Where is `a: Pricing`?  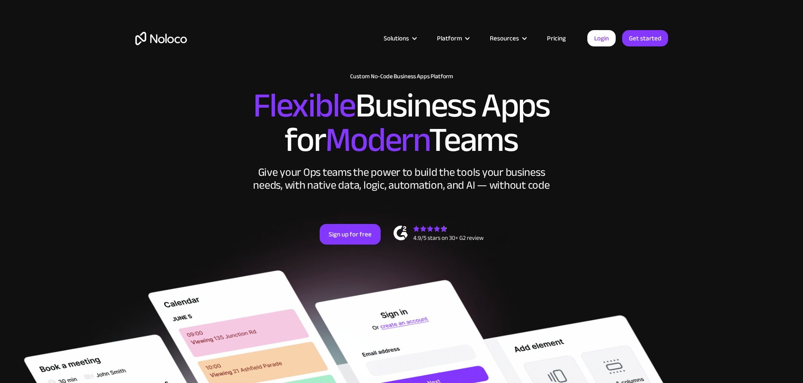
a: Pricing is located at coordinates (556, 38).